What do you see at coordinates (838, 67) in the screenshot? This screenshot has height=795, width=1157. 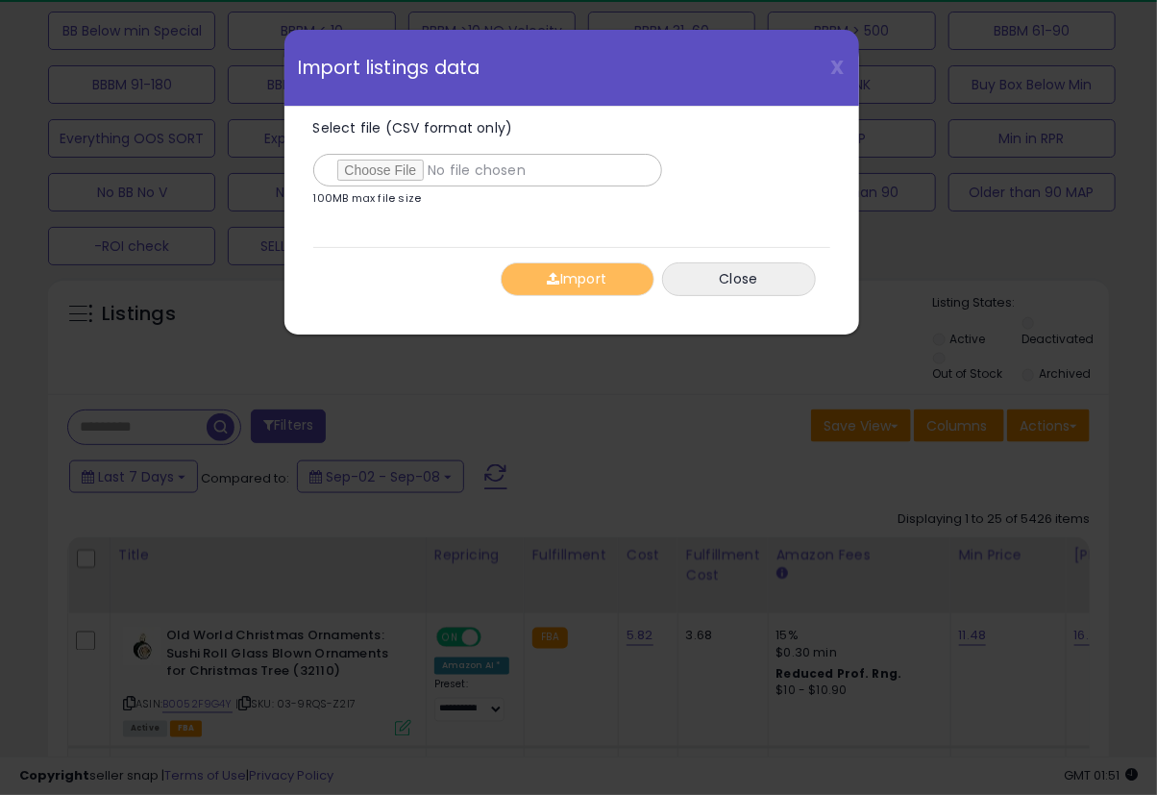 I see `span: X` at bounding box center [838, 67].